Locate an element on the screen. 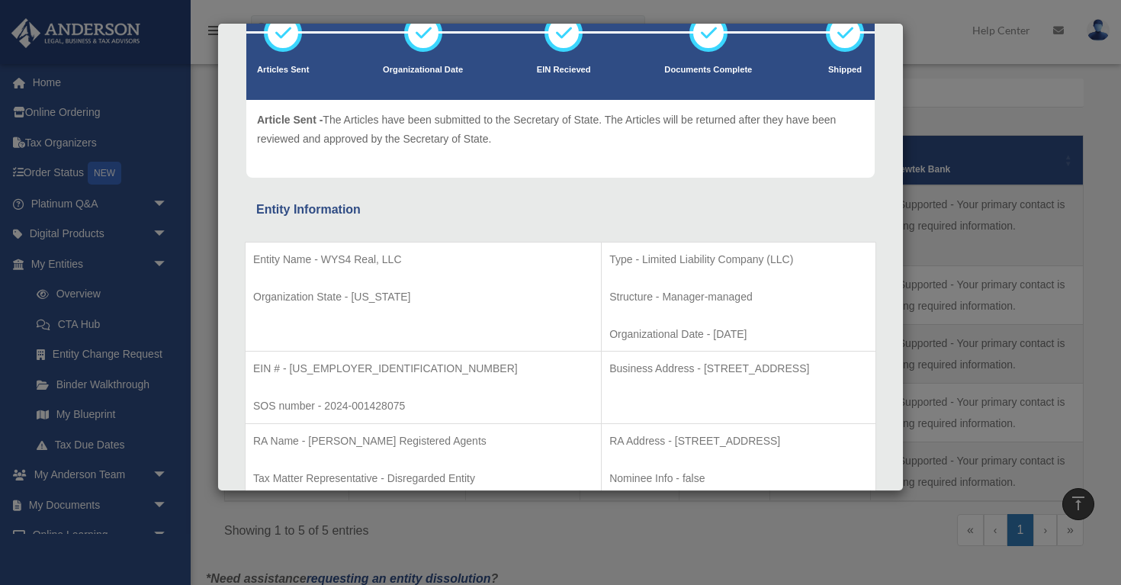 Image resolution: width=1121 pixels, height=585 pixels. p: Articles Sent is located at coordinates (283, 70).